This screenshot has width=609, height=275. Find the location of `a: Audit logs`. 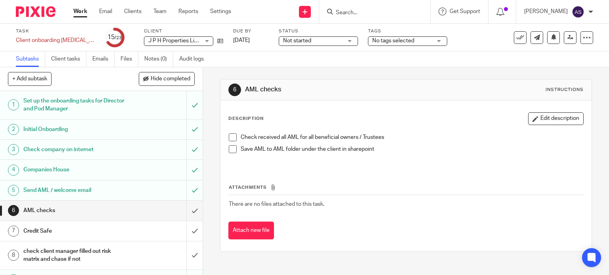

a: Audit logs is located at coordinates (194, 59).